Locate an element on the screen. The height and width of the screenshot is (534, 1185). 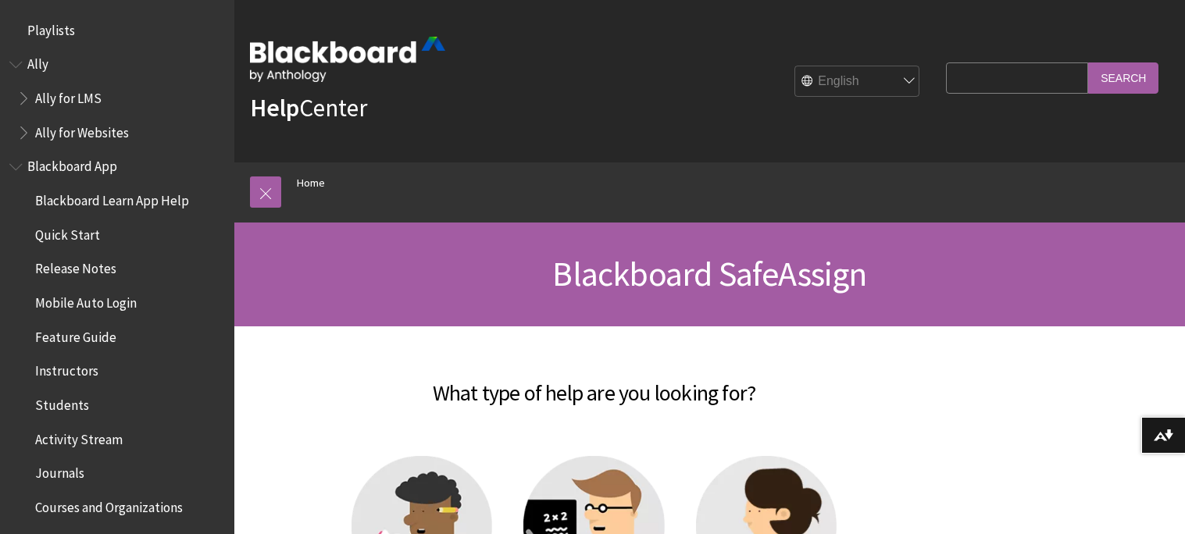
select: Site Language Selector is located at coordinates (857, 82).